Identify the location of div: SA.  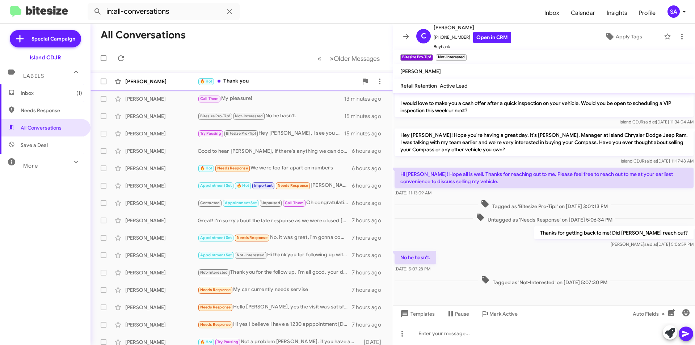
(674, 12).